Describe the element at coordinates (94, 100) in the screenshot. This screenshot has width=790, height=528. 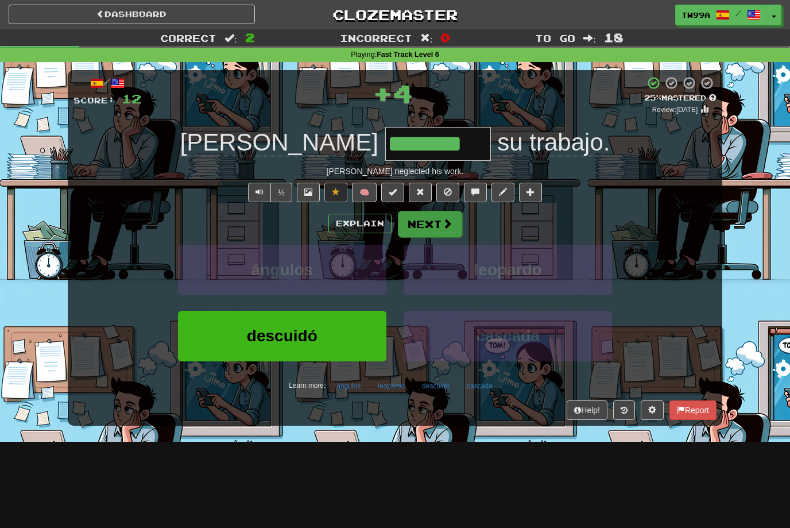
I see `span: Score:` at that location.